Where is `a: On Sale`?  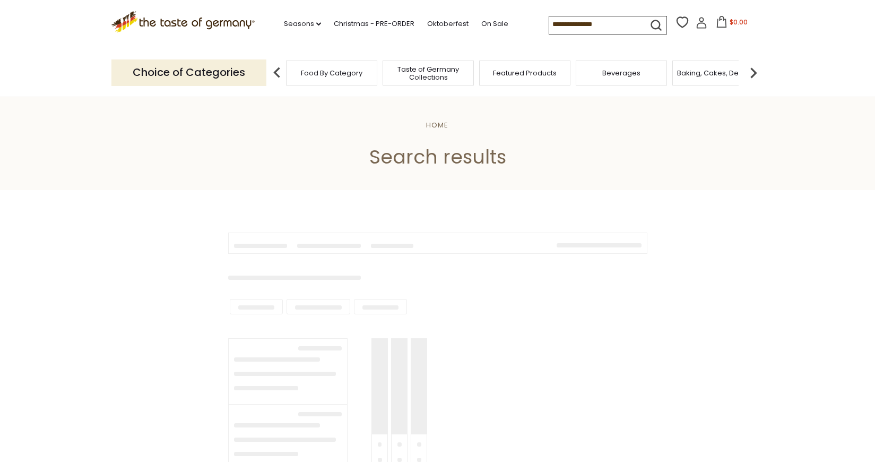
a: On Sale is located at coordinates (495, 24).